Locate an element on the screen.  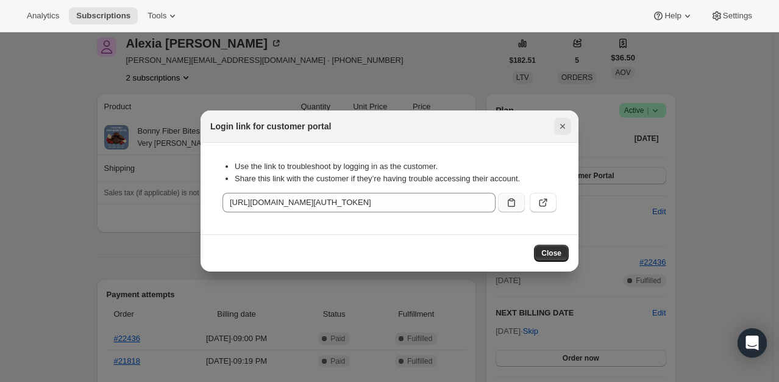
li: Use the link to troubleshoot by logging in as the customer. is located at coordinates (396, 166).